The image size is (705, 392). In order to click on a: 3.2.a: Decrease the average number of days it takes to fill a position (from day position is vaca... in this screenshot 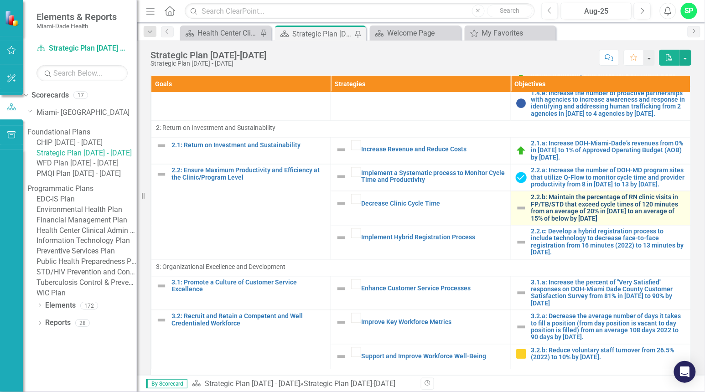, I will do `click(608, 327)`.